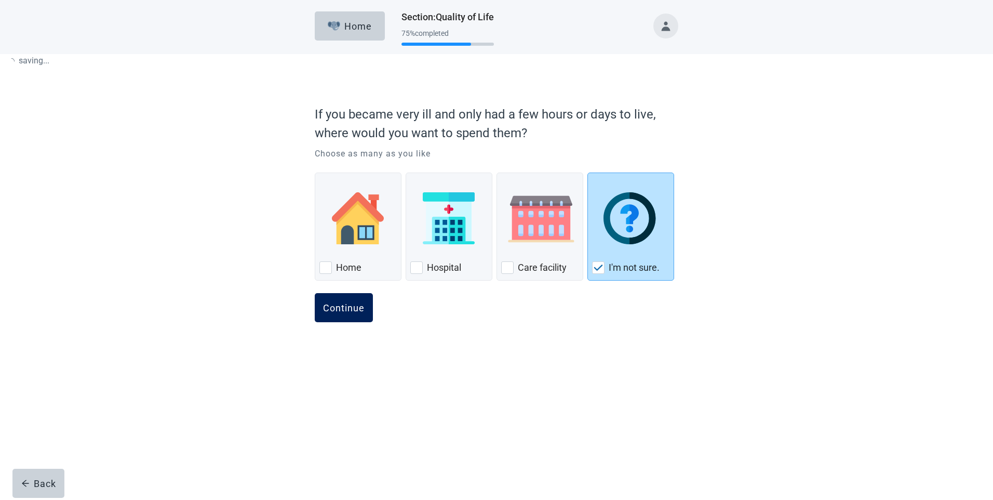 This screenshot has width=993, height=500. I want to click on button: ElephantHome, so click(350, 26).